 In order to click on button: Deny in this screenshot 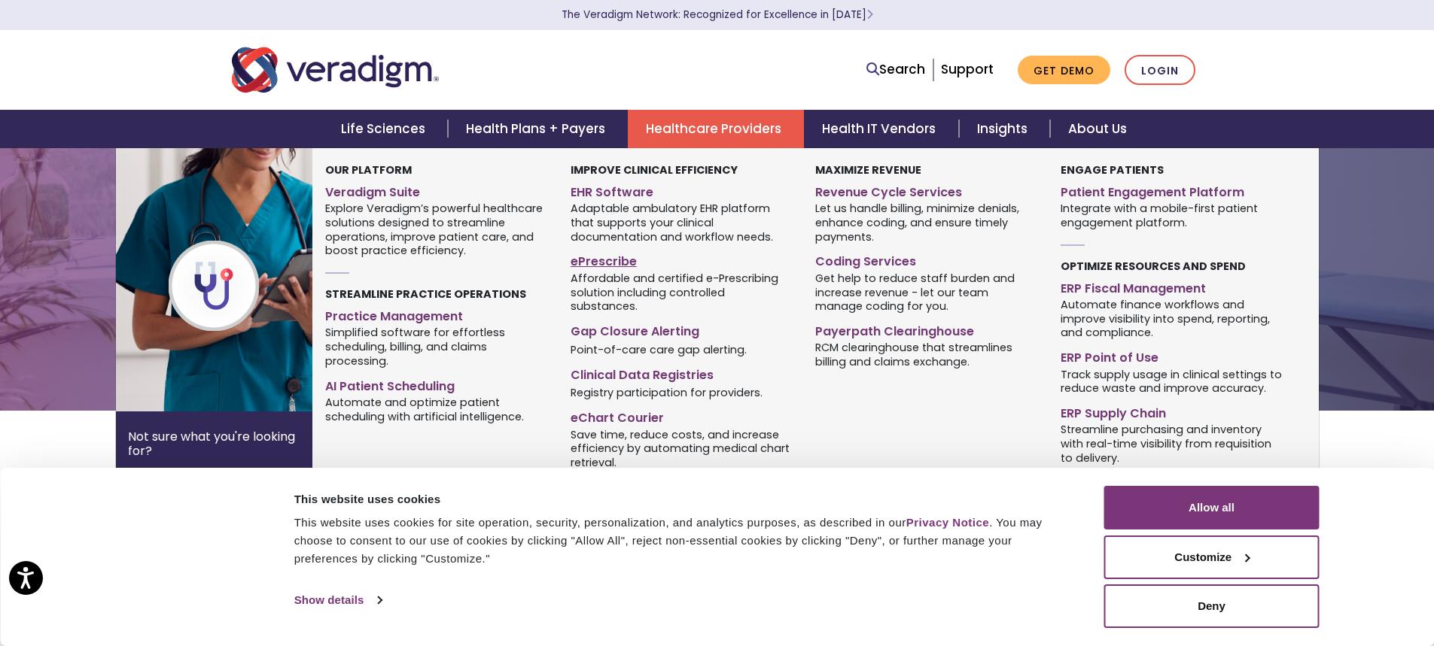, I will do `click(1212, 607)`.